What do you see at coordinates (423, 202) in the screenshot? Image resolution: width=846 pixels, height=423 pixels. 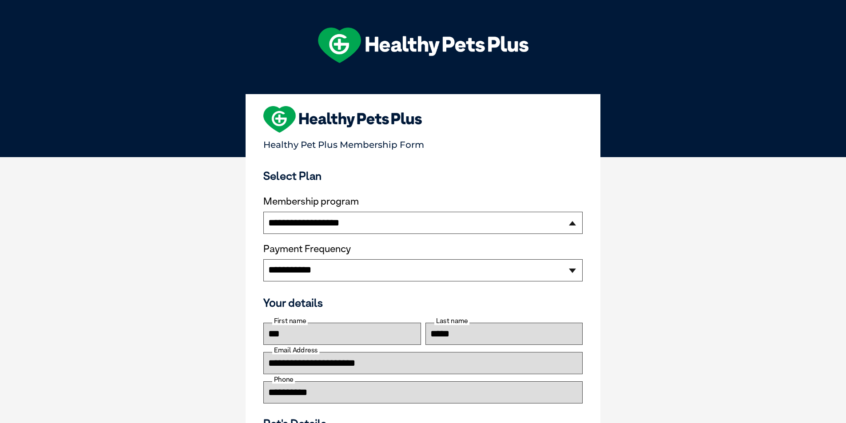 I see `label: Membership program` at bounding box center [423, 202].